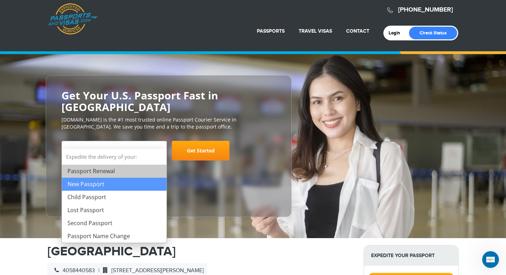 The height and width of the screenshot is (275, 506). What do you see at coordinates (114, 171) in the screenshot?
I see `li: Passport Renewal` at bounding box center [114, 171].